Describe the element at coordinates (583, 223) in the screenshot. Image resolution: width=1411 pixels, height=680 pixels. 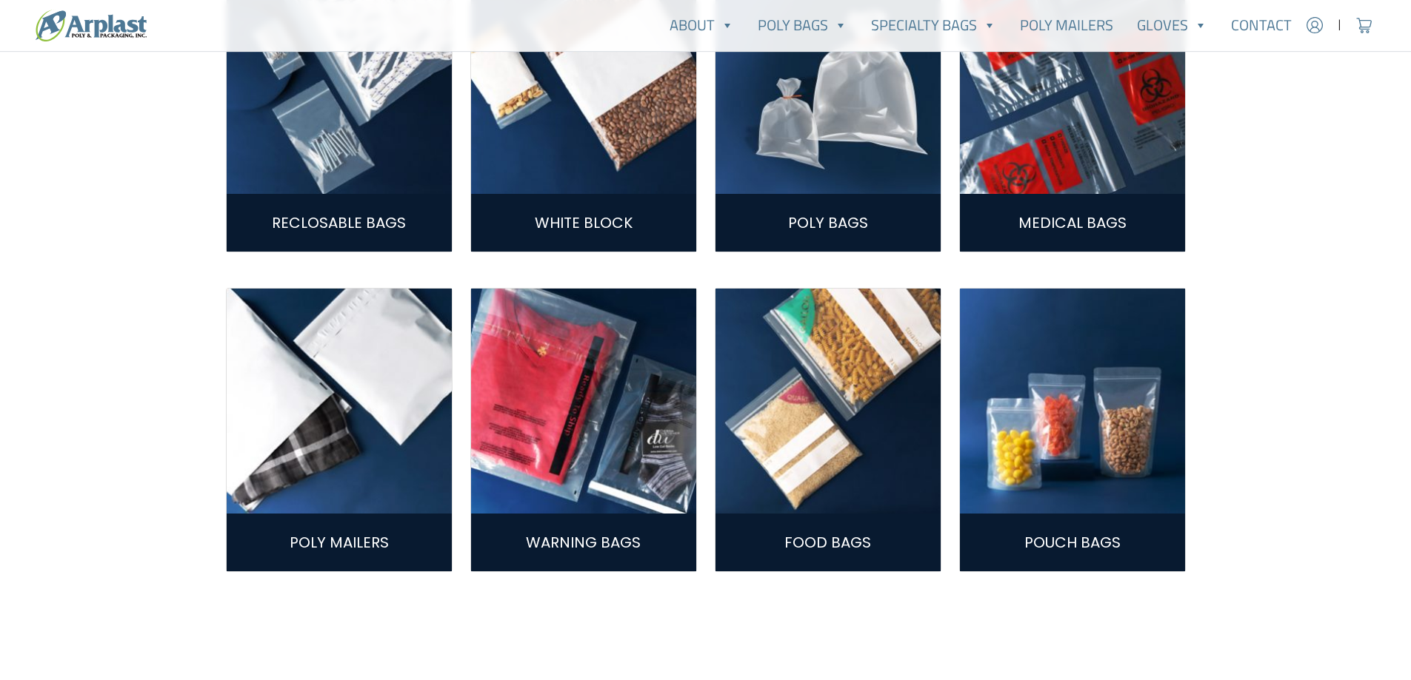
I see `a: White Block` at that location.